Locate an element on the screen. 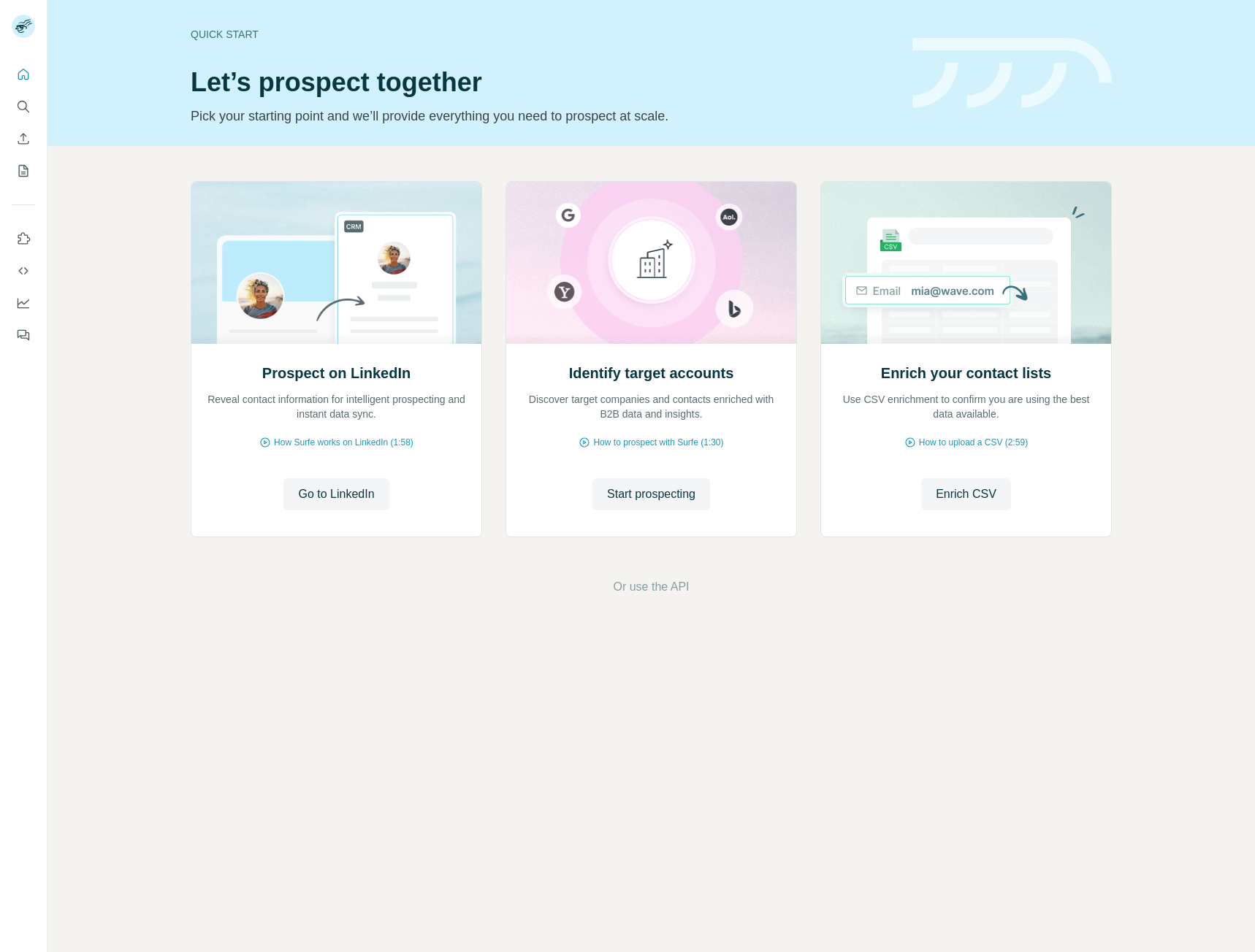 Image resolution: width=1255 pixels, height=952 pixels. p: Reveal contact information for intelligent prospecting and instant data sync. is located at coordinates (336, 407).